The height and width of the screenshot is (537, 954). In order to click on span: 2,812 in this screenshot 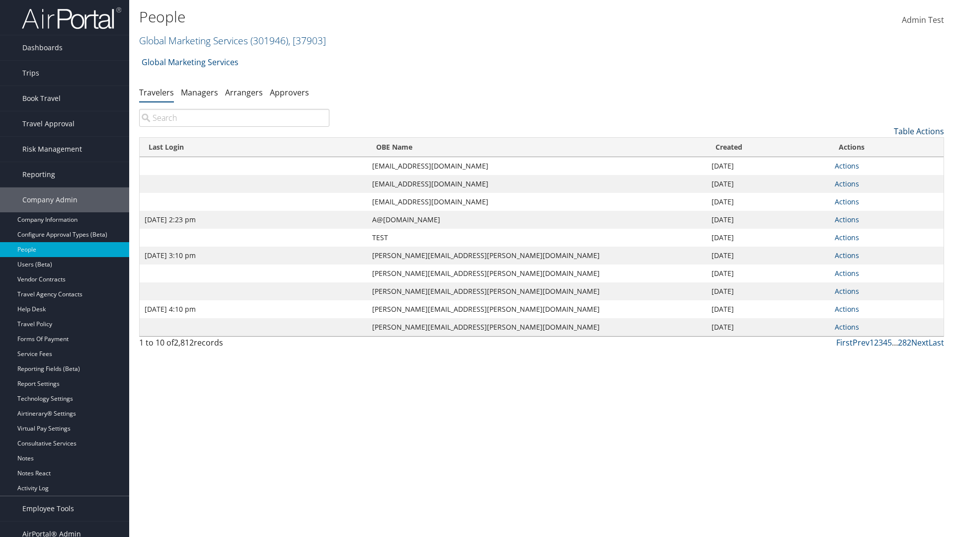, I will do `click(184, 342)`.